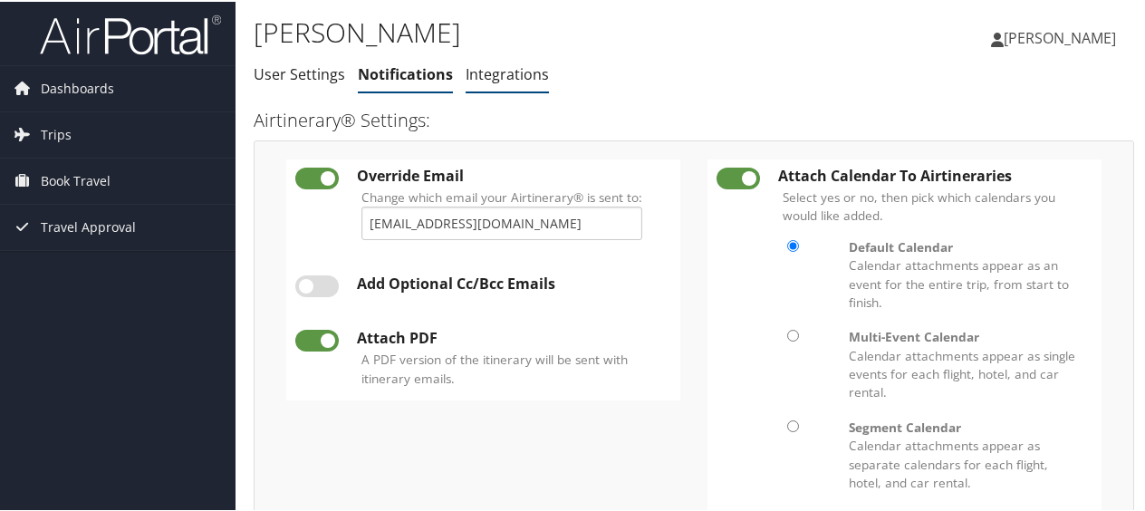 Image resolution: width=1145 pixels, height=511 pixels. What do you see at coordinates (934, 205) in the screenshot?
I see `label: Select yes or no, then pick which calendars you would like added.` at bounding box center [934, 205].